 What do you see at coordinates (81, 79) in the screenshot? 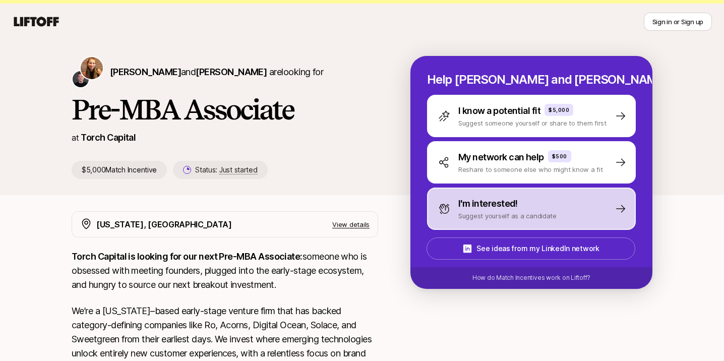
I see `img: Christopher Harper` at bounding box center [81, 79].